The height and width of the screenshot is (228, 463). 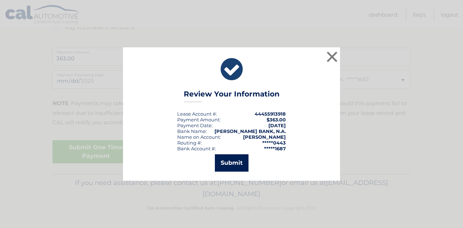 What do you see at coordinates (197, 114) in the screenshot?
I see `div: Lease Account #:` at bounding box center [197, 114].